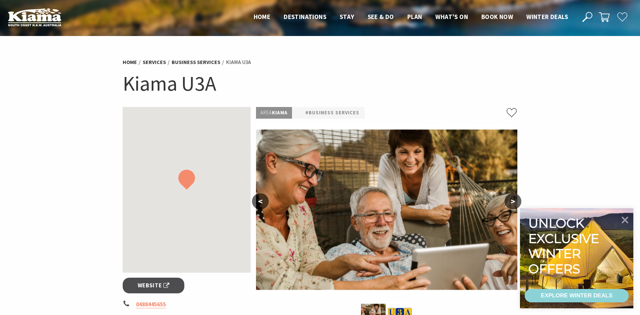 The width and height of the screenshot is (640, 315). I want to click on p: Kiama, so click(274, 113).